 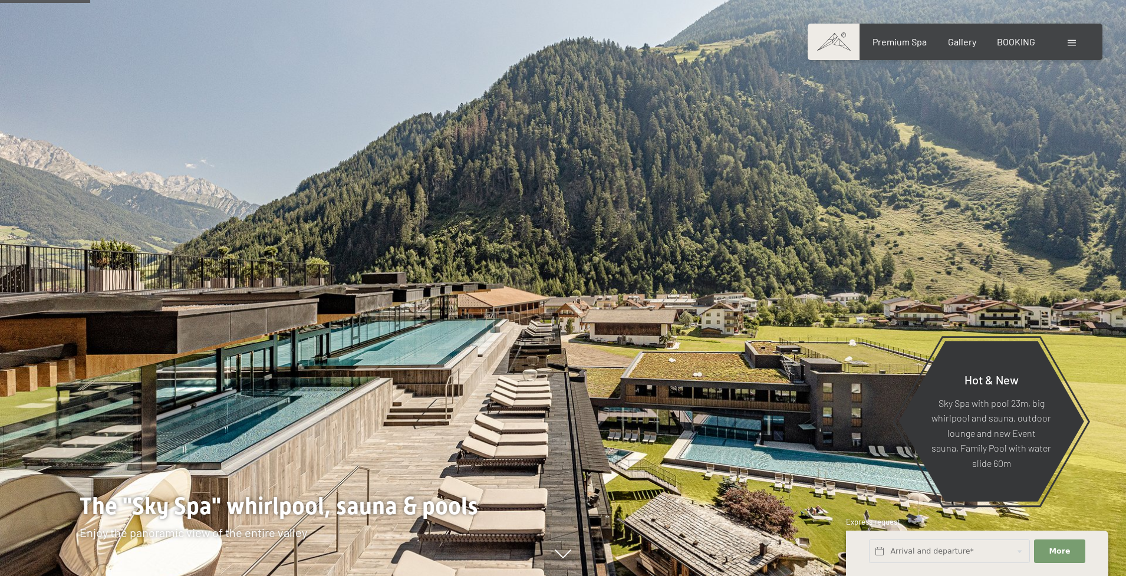 I want to click on a: BOOKING, so click(x=1016, y=41).